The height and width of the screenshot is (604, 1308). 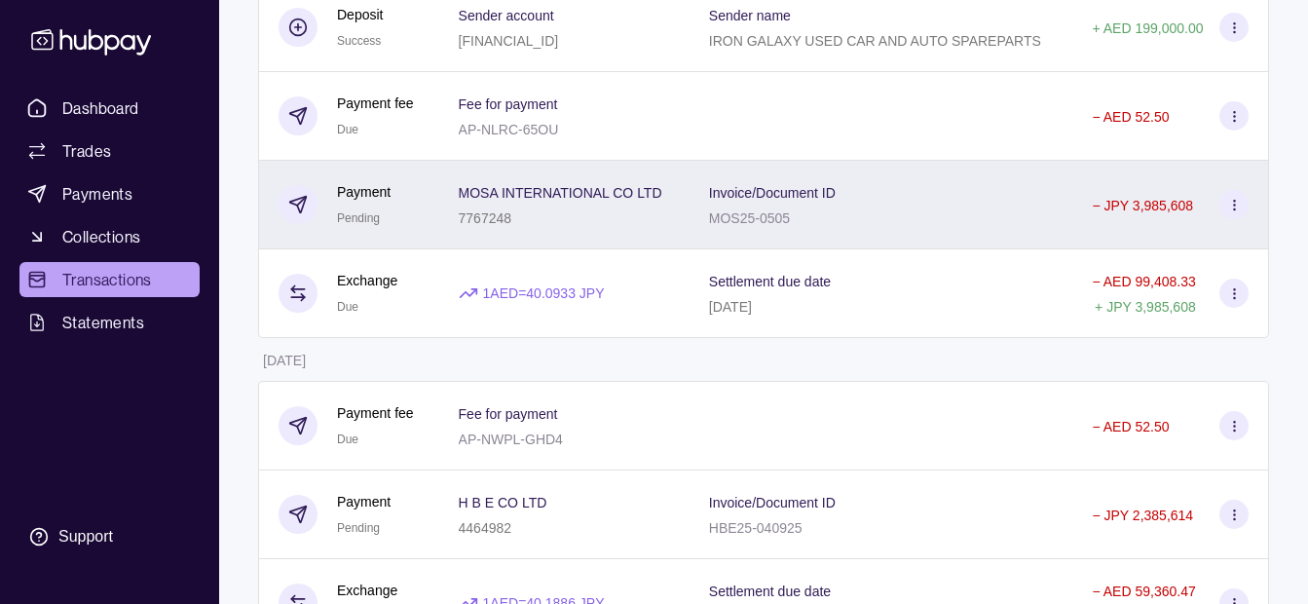 What do you see at coordinates (87, 151) in the screenshot?
I see `span: Trades` at bounding box center [87, 151].